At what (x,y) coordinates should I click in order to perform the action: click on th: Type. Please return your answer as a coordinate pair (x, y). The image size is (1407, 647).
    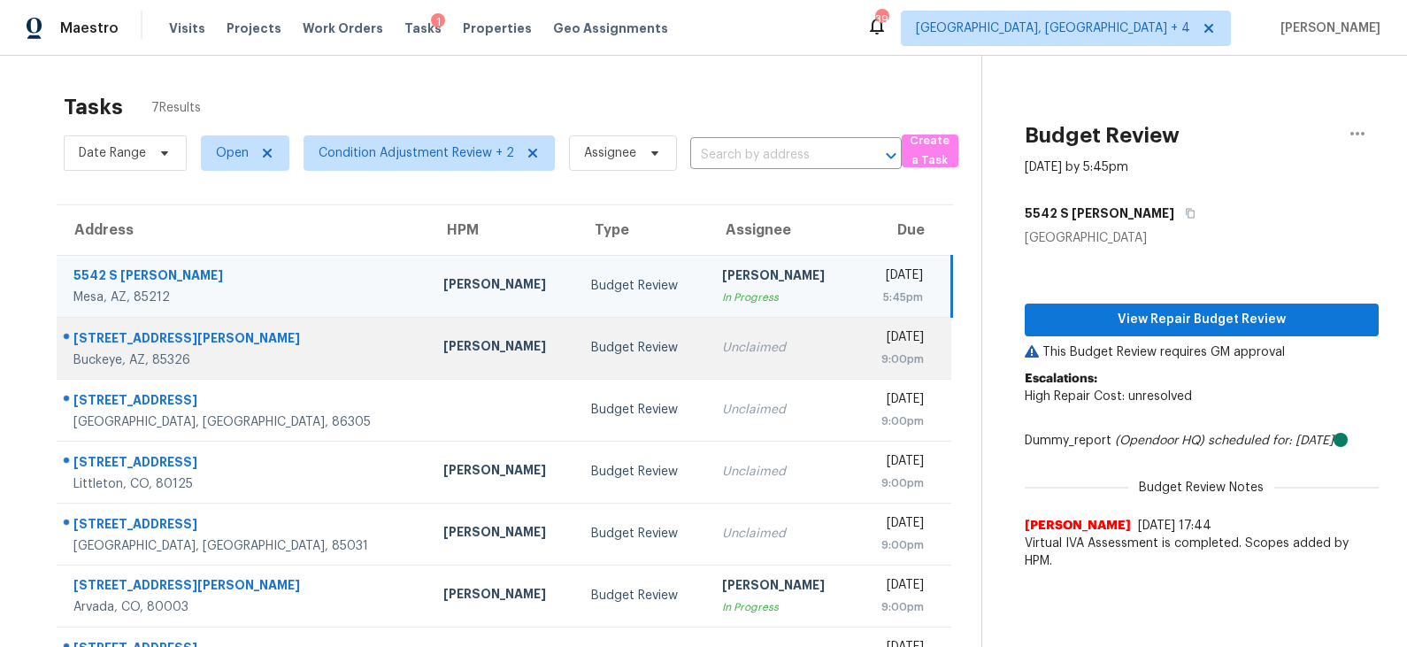
    Looking at the image, I should click on (642, 230).